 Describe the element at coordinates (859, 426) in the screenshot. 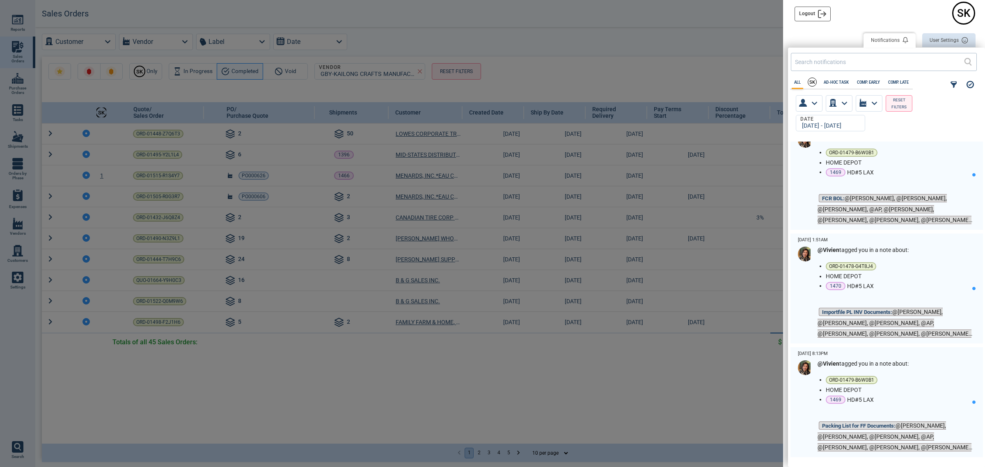

I see `strong: Packing List for FF Documents:` at that location.